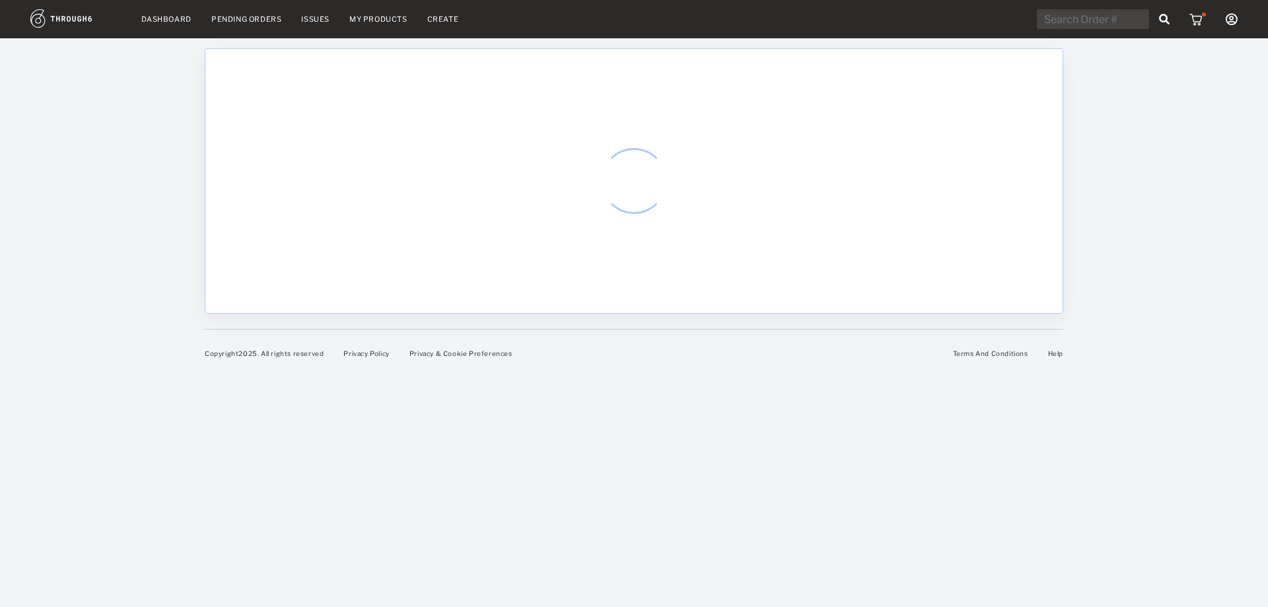 The width and height of the screenshot is (1268, 607). I want to click on div: Issues, so click(315, 19).